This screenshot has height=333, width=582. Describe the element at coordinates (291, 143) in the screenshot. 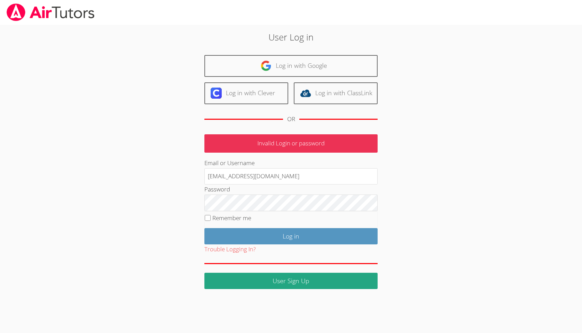

I see `p: Invalid Login or password` at that location.